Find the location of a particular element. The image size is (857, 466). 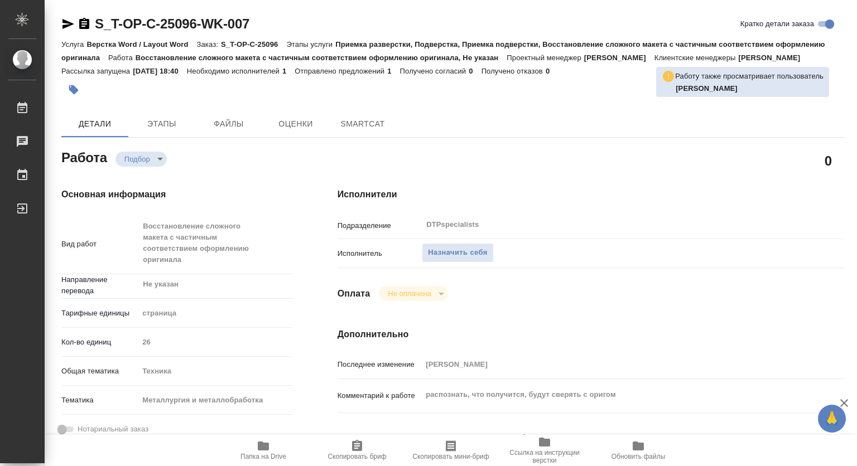

p: Направление перевода is located at coordinates (100, 286).